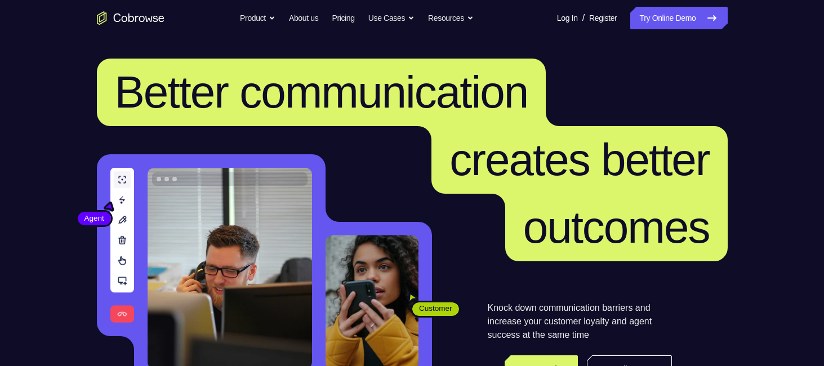 The image size is (824, 366). Describe the element at coordinates (391, 18) in the screenshot. I see `button: Use Cases` at that location.